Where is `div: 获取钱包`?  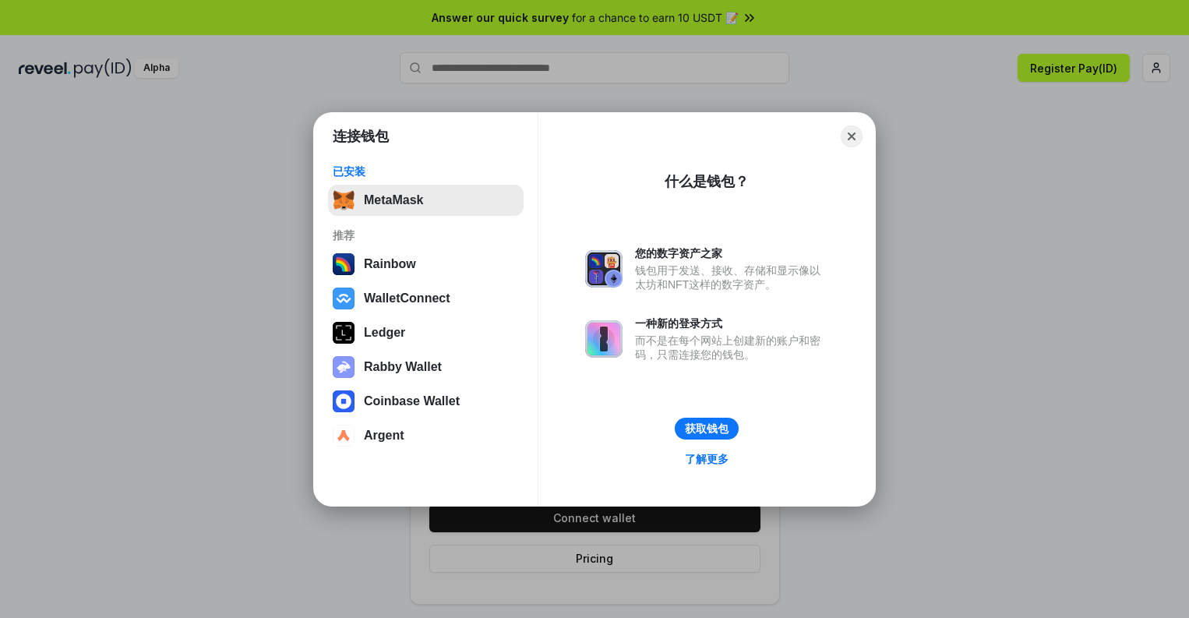
div: 获取钱包 is located at coordinates (707, 429).